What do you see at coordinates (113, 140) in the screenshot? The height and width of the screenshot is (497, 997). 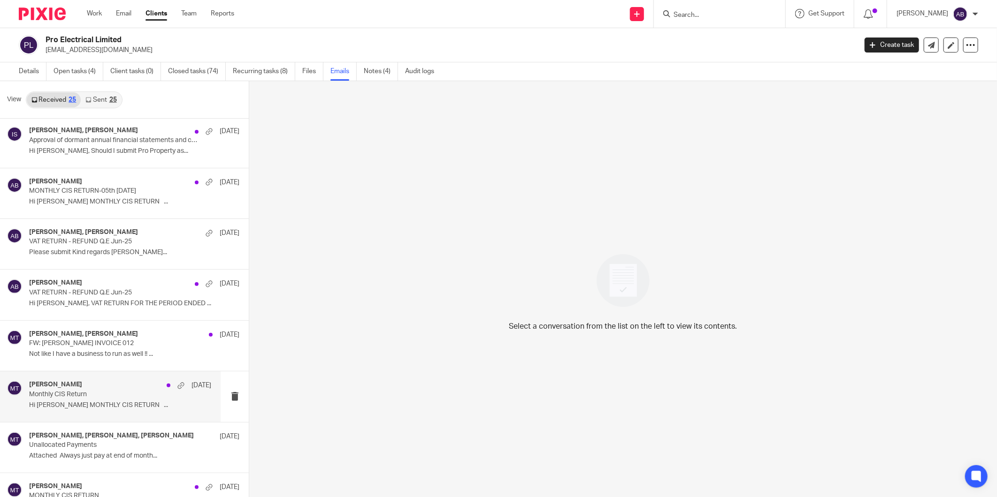 I see `p: Approval of dormant annual financial statements and corporation tax return and digital signature ...` at bounding box center [113, 140].